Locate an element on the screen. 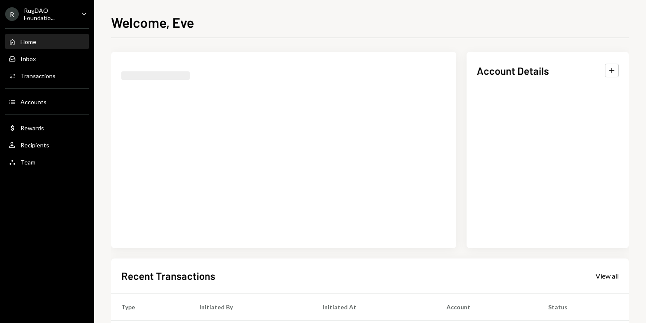 Image resolution: width=646 pixels, height=323 pixels. div: Transactions is located at coordinates (38, 76).